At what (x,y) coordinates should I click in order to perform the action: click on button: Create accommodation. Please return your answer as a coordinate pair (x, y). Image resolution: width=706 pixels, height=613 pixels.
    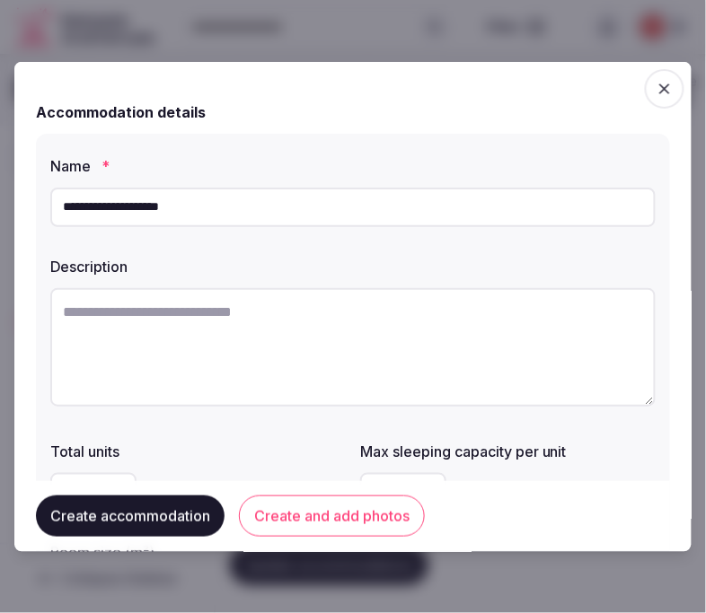
    Looking at the image, I should click on (130, 517).